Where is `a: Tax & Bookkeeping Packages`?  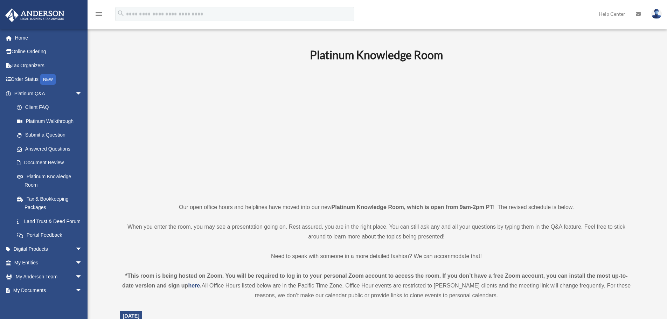 a: Tax & Bookkeeping Packages is located at coordinates (51, 203).